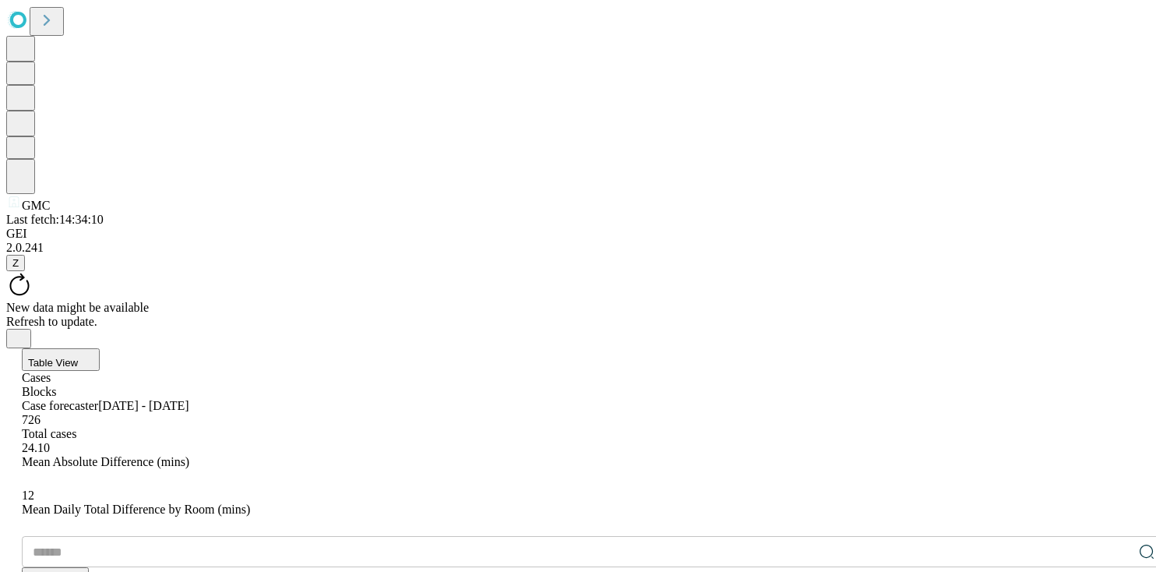  I want to click on div: 2.0.241, so click(578, 248).